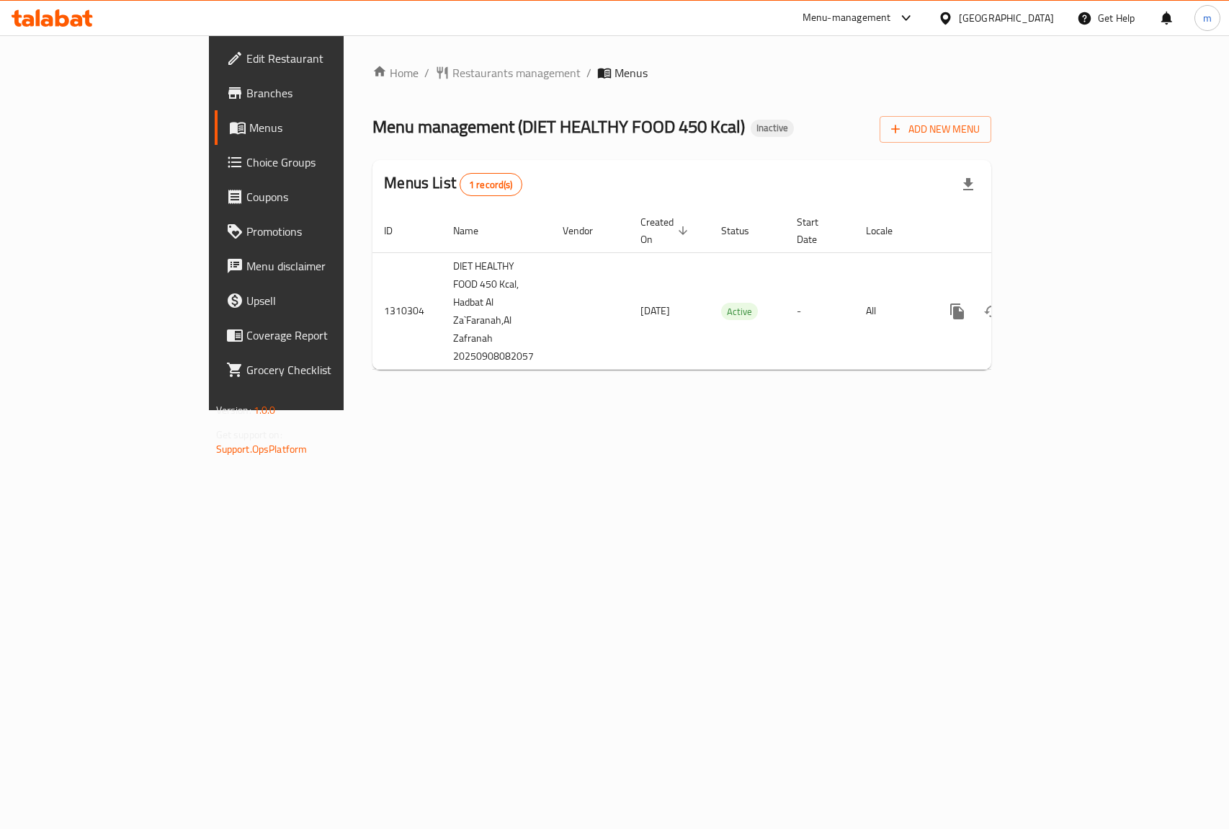  Describe the element at coordinates (969, 184) in the screenshot. I see `div: Export file` at that location.